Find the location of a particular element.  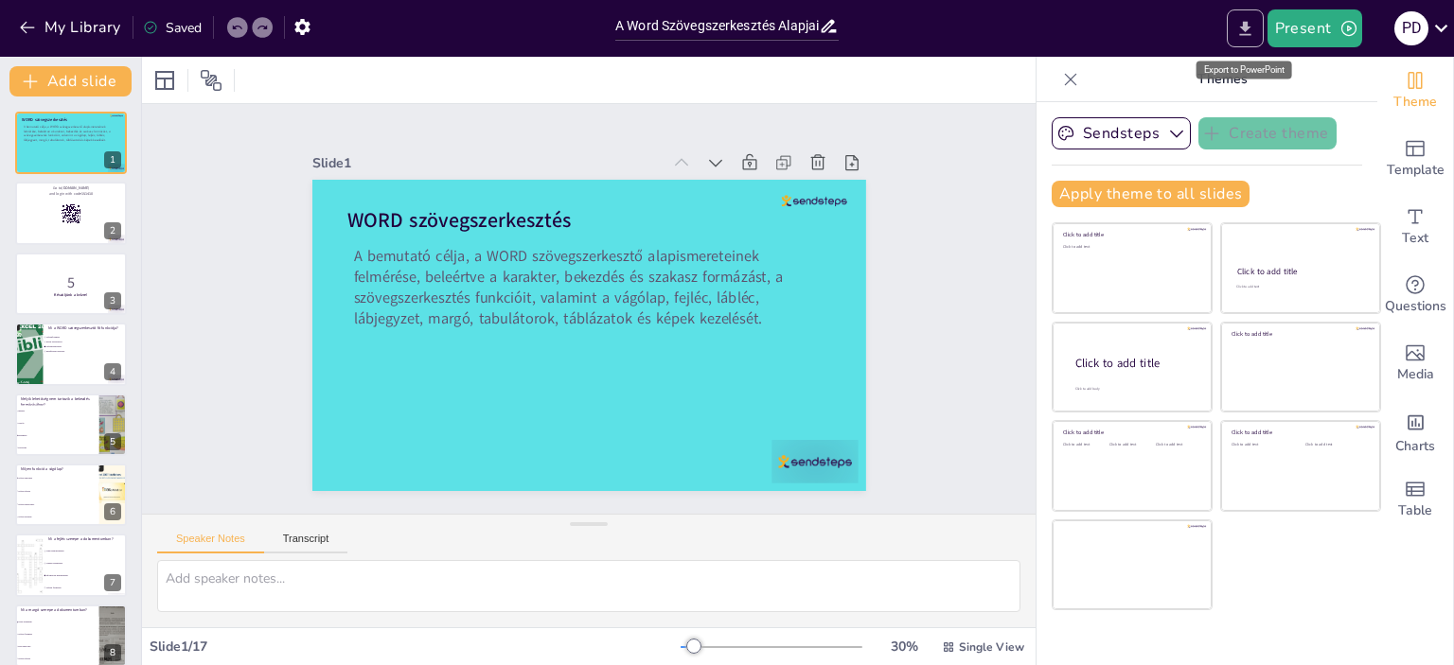

button: Export to PowerPoint is located at coordinates (1245, 28).